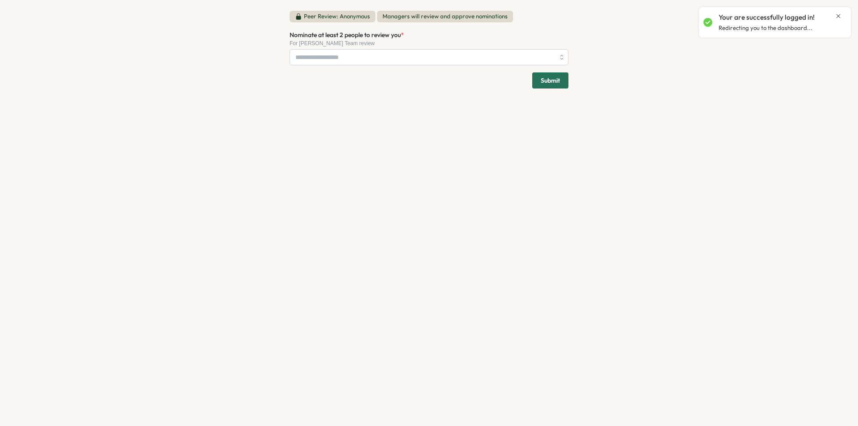 The width and height of the screenshot is (858, 426). Describe the element at coordinates (550, 80) in the screenshot. I see `button: Submit` at that location.